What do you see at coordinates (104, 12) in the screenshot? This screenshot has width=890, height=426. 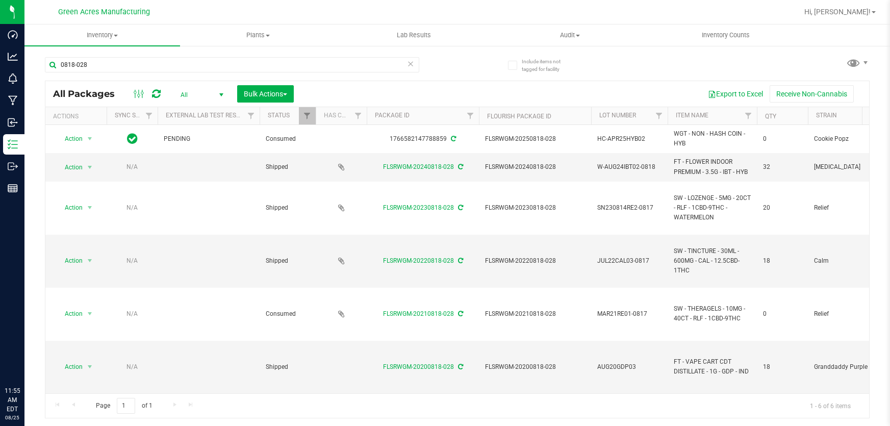 I see `span: Green Acres Manufacturing` at bounding box center [104, 12].